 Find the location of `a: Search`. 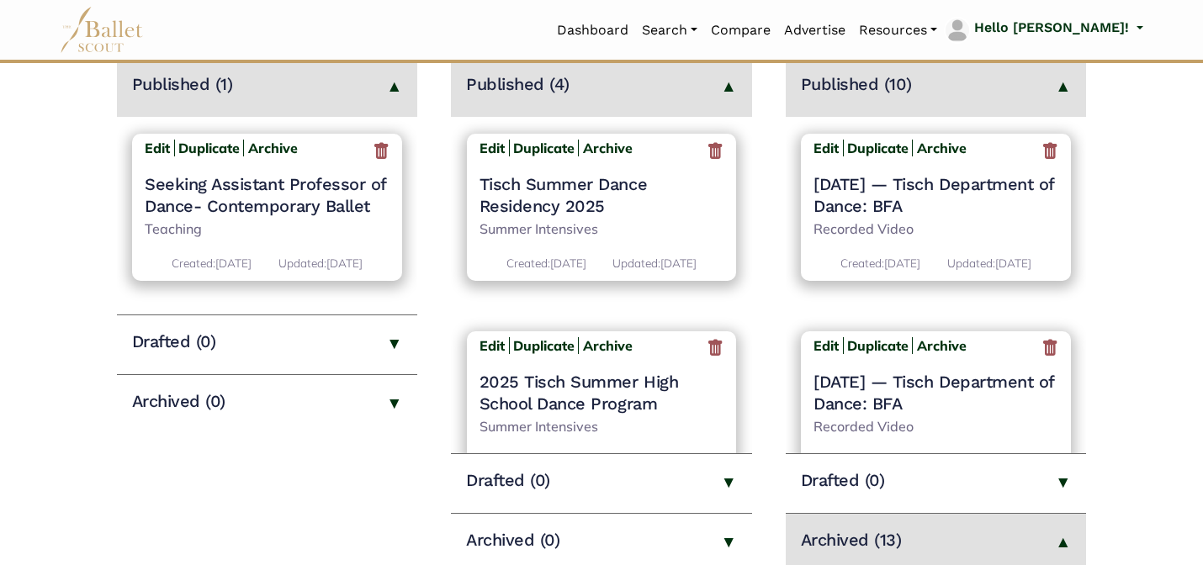

a: Search is located at coordinates (670, 30).